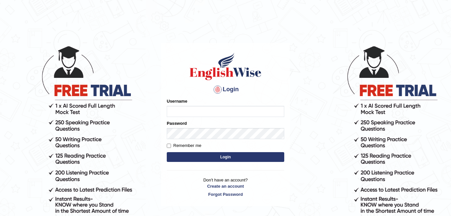  What do you see at coordinates (184, 146) in the screenshot?
I see `label: Remember me` at bounding box center [184, 146].